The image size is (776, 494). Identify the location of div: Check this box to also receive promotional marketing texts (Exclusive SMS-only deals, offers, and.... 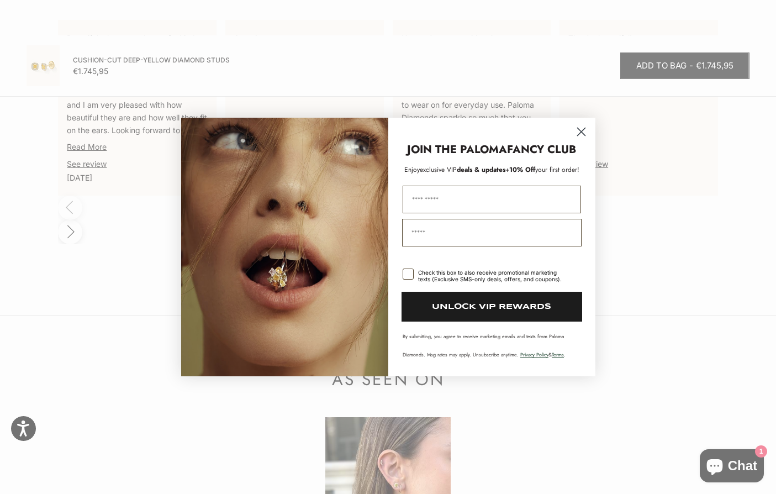
(493, 276).